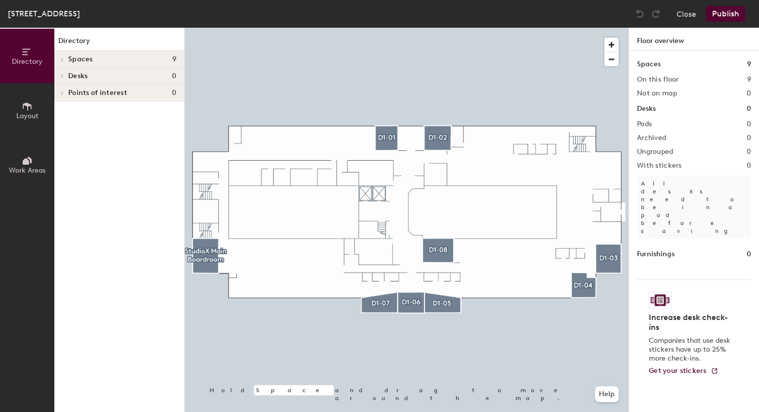  Describe the element at coordinates (694, 39) in the screenshot. I see `h1: Floor overview` at that location.